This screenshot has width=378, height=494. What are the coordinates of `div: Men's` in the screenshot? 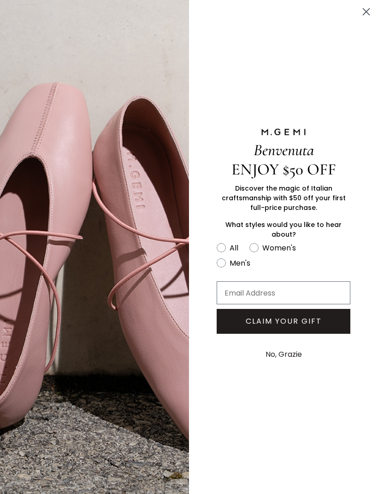 It's located at (239, 263).